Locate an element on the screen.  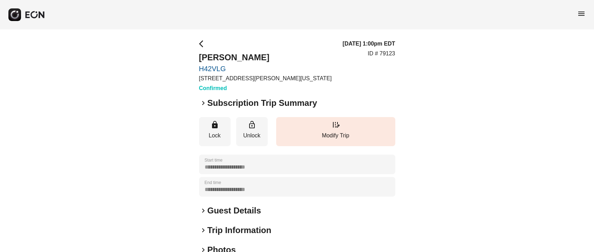
h2: Guest Details is located at coordinates (234, 211).